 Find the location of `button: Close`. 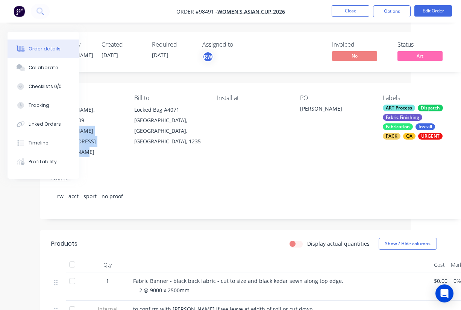

button: Close is located at coordinates (351, 11).